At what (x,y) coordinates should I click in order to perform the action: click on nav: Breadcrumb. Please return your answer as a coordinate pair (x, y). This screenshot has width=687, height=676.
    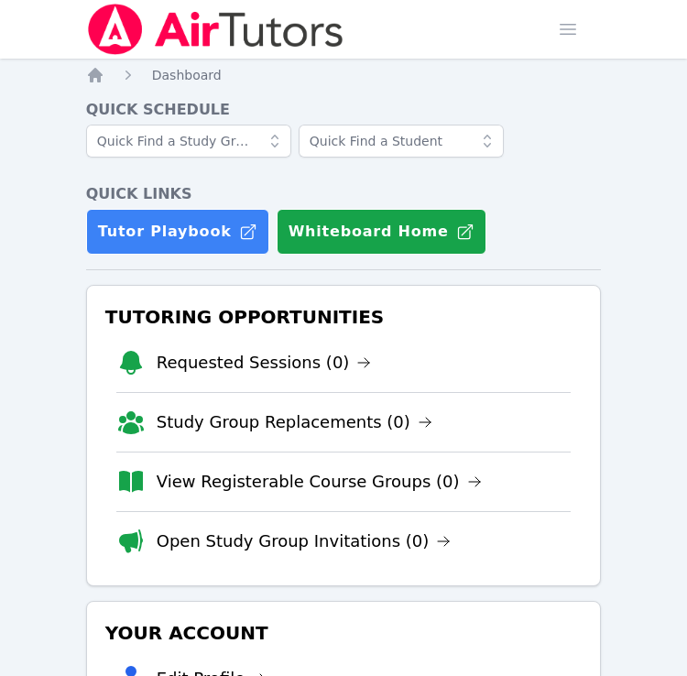
    Looking at the image, I should click on (344, 75).